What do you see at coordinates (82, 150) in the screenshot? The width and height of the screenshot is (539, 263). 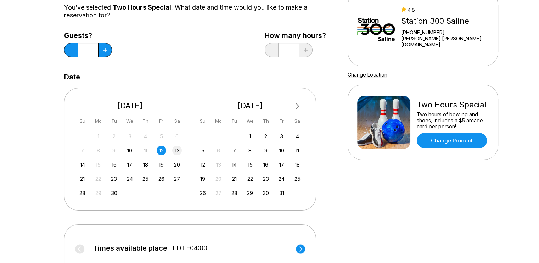 I see `div: Not available Sunday, September 7th, 2025` at bounding box center [82, 150].